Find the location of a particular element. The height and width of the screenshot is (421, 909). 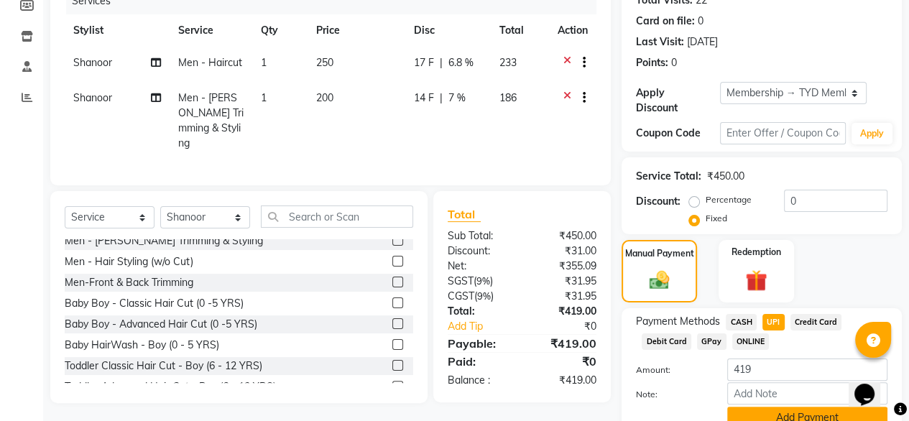

span: 6.8 % is located at coordinates (461, 63).